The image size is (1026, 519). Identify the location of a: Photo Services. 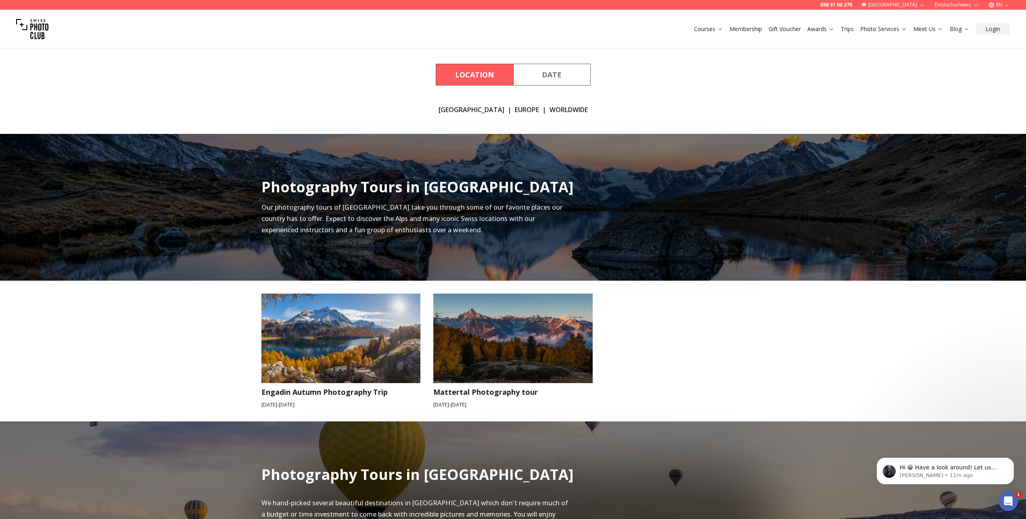
(883, 29).